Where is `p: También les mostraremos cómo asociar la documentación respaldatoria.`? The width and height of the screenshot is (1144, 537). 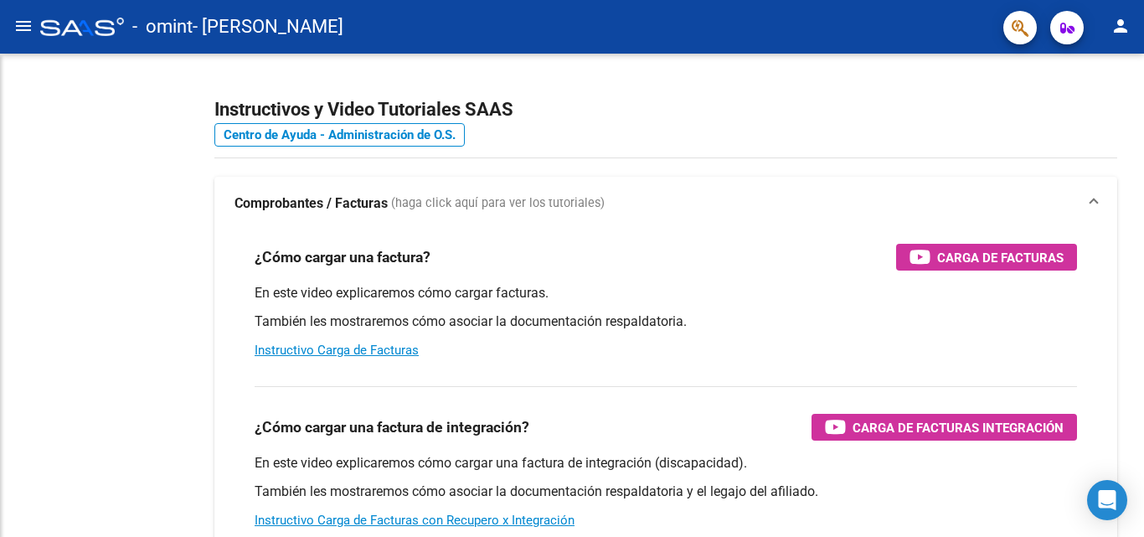 p: También les mostraremos cómo asociar la documentación respaldatoria. is located at coordinates (666, 322).